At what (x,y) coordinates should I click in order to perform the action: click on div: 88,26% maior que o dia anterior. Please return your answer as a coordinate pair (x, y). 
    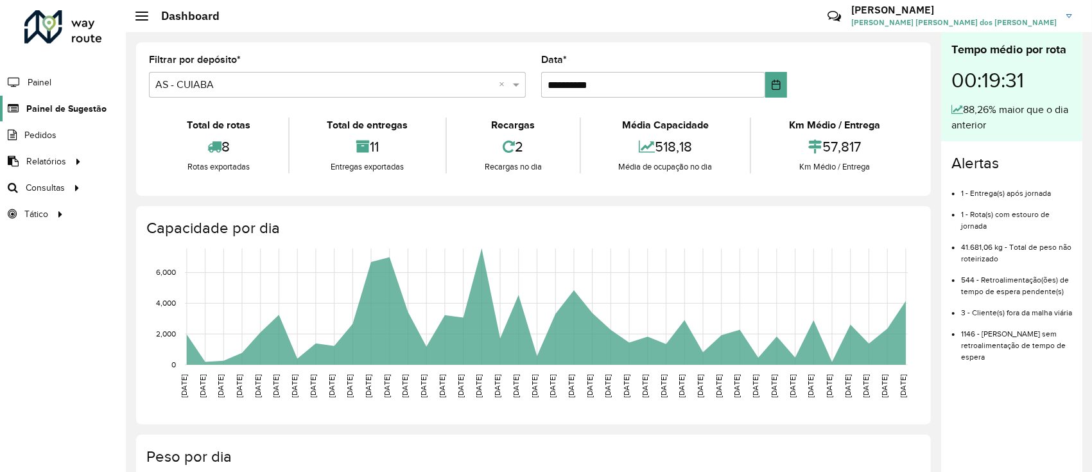
    Looking at the image, I should click on (1011, 117).